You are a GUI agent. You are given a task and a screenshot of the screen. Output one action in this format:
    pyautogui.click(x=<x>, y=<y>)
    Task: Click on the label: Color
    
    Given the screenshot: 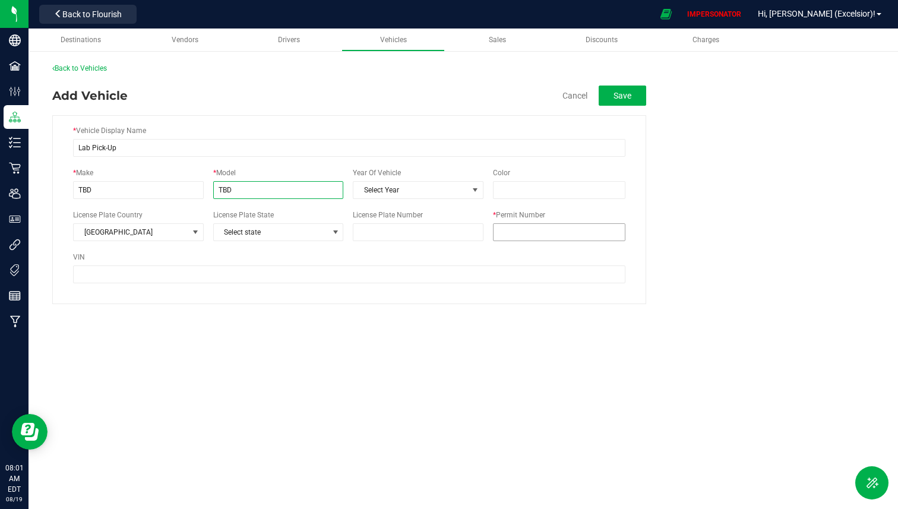 What is the action you would take?
    pyautogui.click(x=501, y=173)
    